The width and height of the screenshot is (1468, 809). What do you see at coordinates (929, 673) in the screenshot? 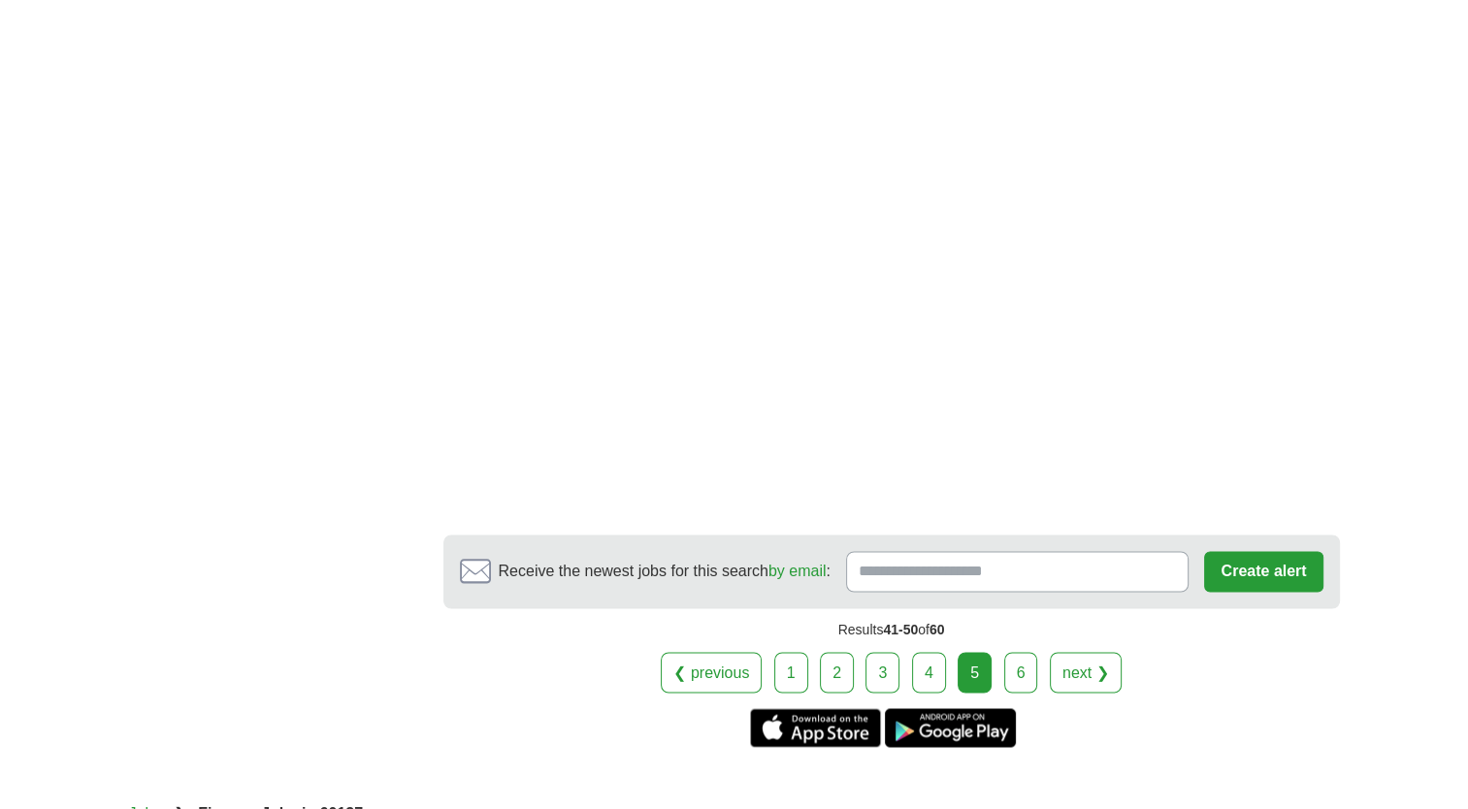
I see `a: 4` at bounding box center [929, 673].